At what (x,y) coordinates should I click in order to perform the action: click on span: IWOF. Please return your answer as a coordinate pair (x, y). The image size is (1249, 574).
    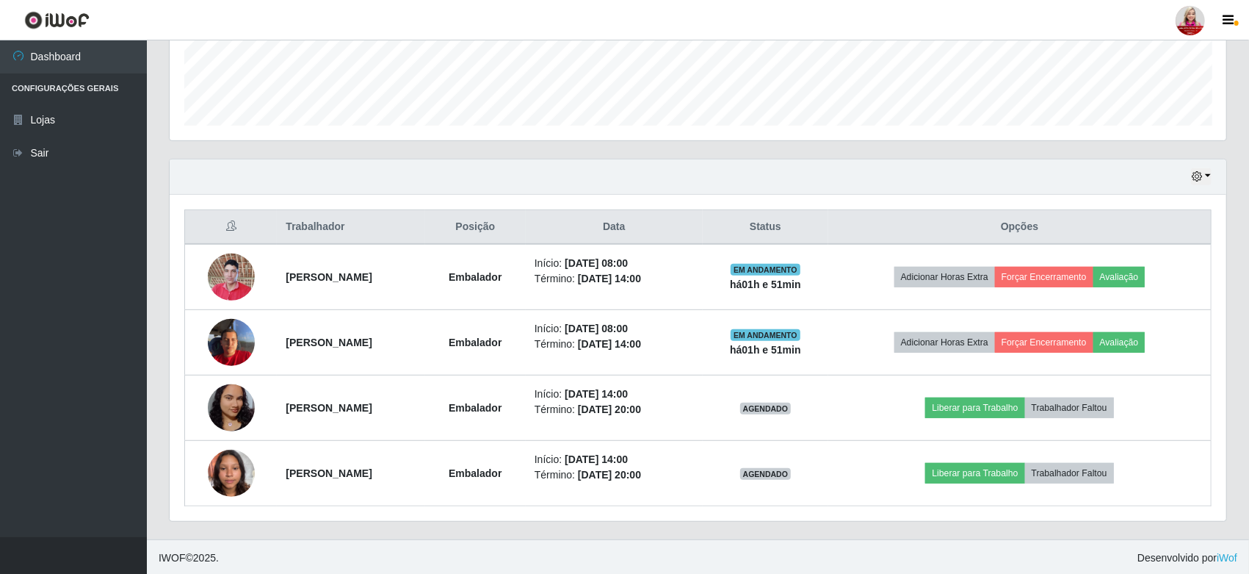
    Looking at the image, I should click on (172, 557).